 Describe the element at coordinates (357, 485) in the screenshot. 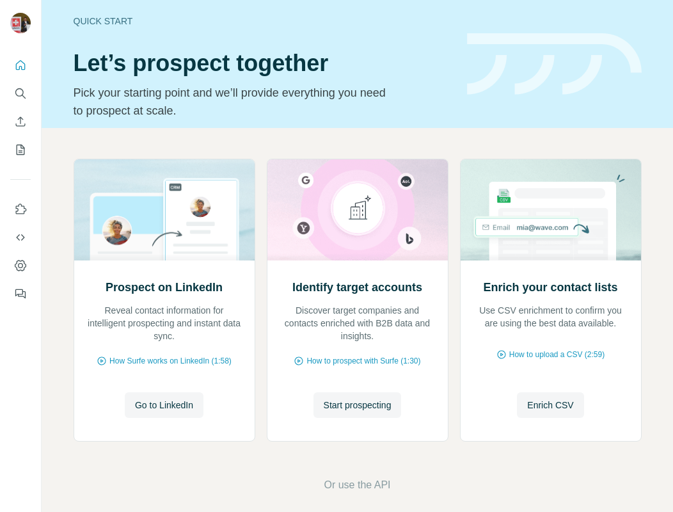

I see `button: Or use the API` at that location.